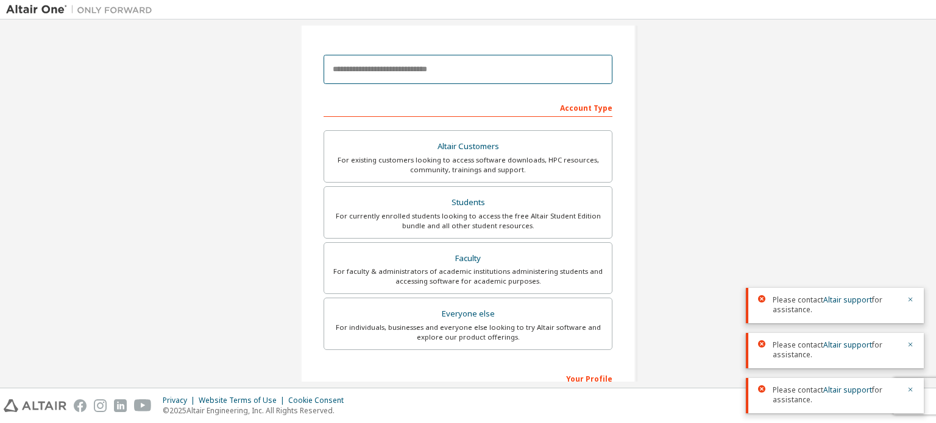  What do you see at coordinates (468, 314) in the screenshot?
I see `div: Everyone else` at bounding box center [468, 314].